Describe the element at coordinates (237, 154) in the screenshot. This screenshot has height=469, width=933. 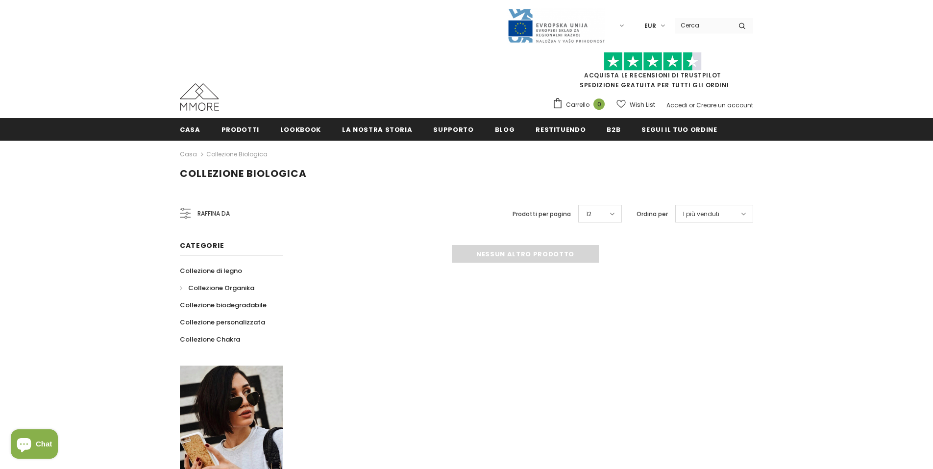
I see `a: Collezione biologica` at that location.